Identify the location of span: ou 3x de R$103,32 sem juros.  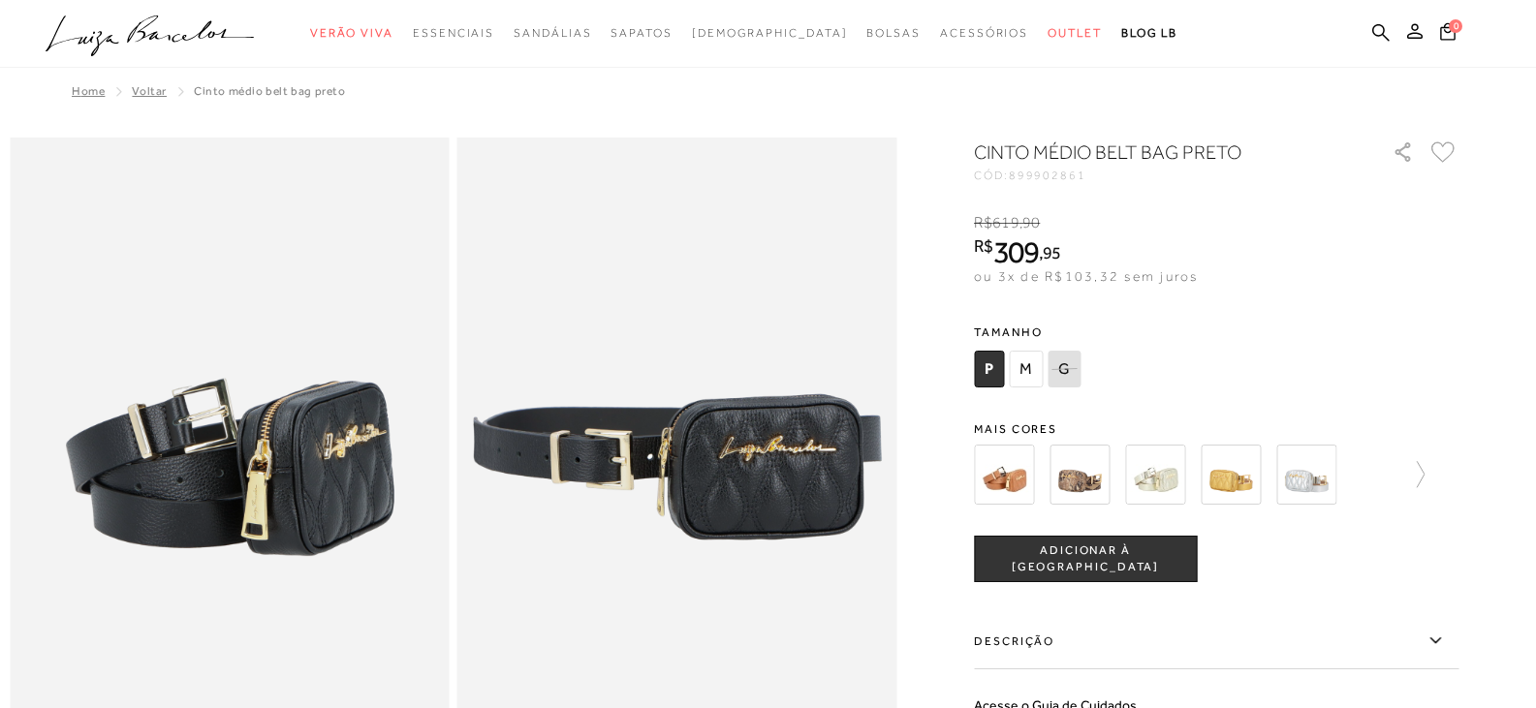
(1085, 276).